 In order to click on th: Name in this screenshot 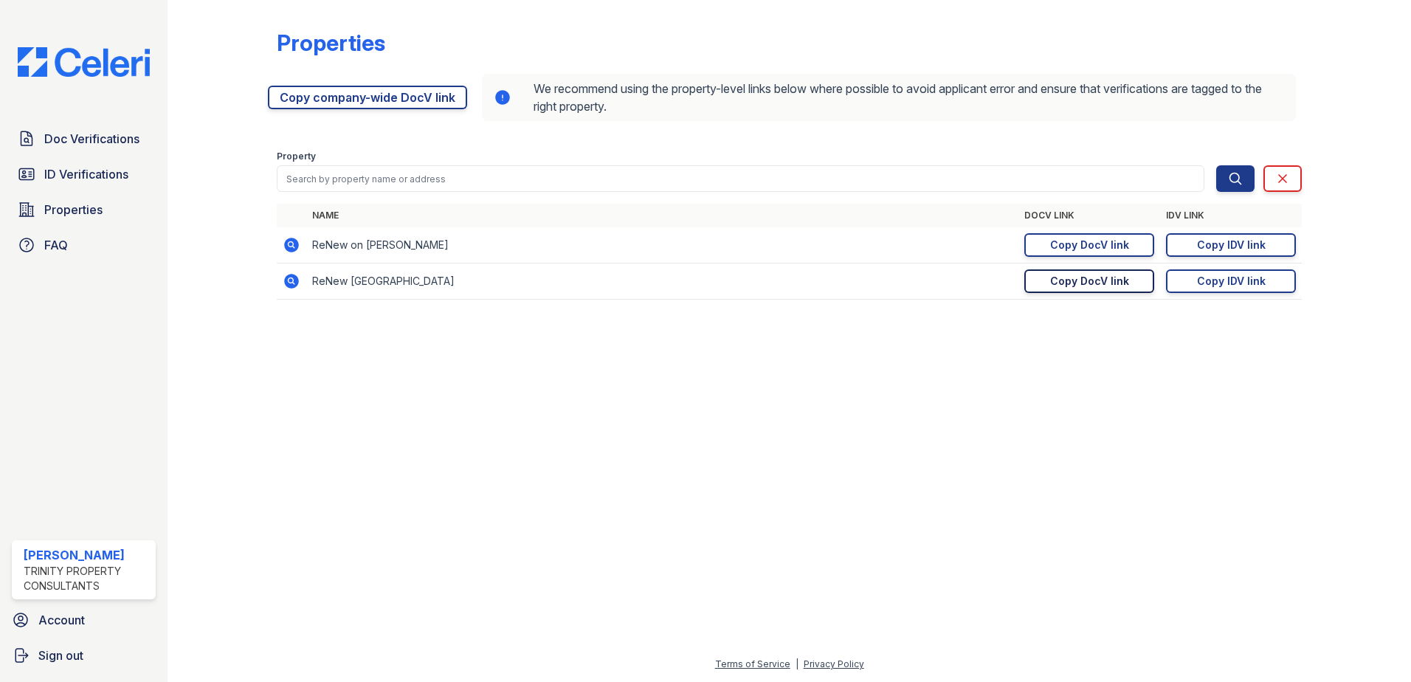, I will do `click(662, 215)`.